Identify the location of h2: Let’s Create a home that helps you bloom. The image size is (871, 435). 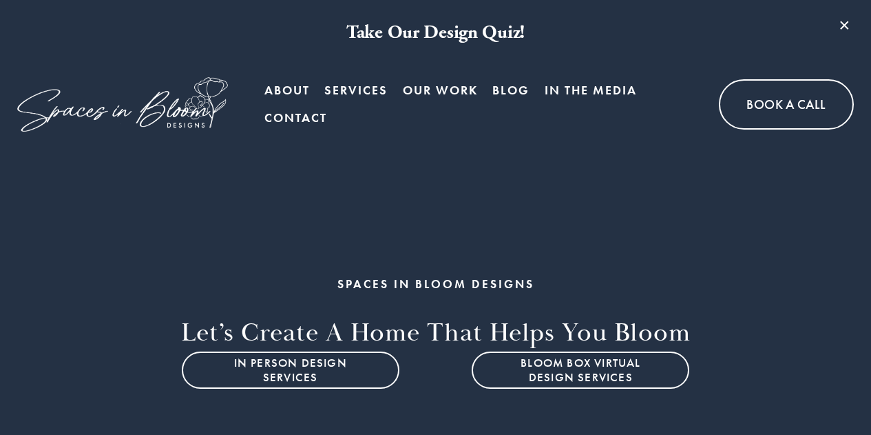
(435, 333).